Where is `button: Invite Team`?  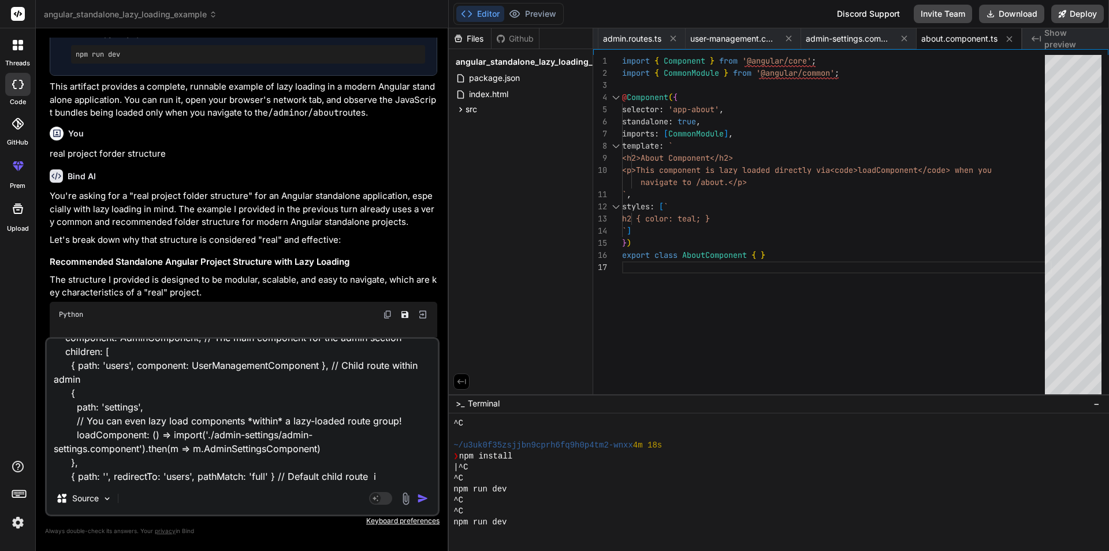
button: Invite Team is located at coordinates (943, 14).